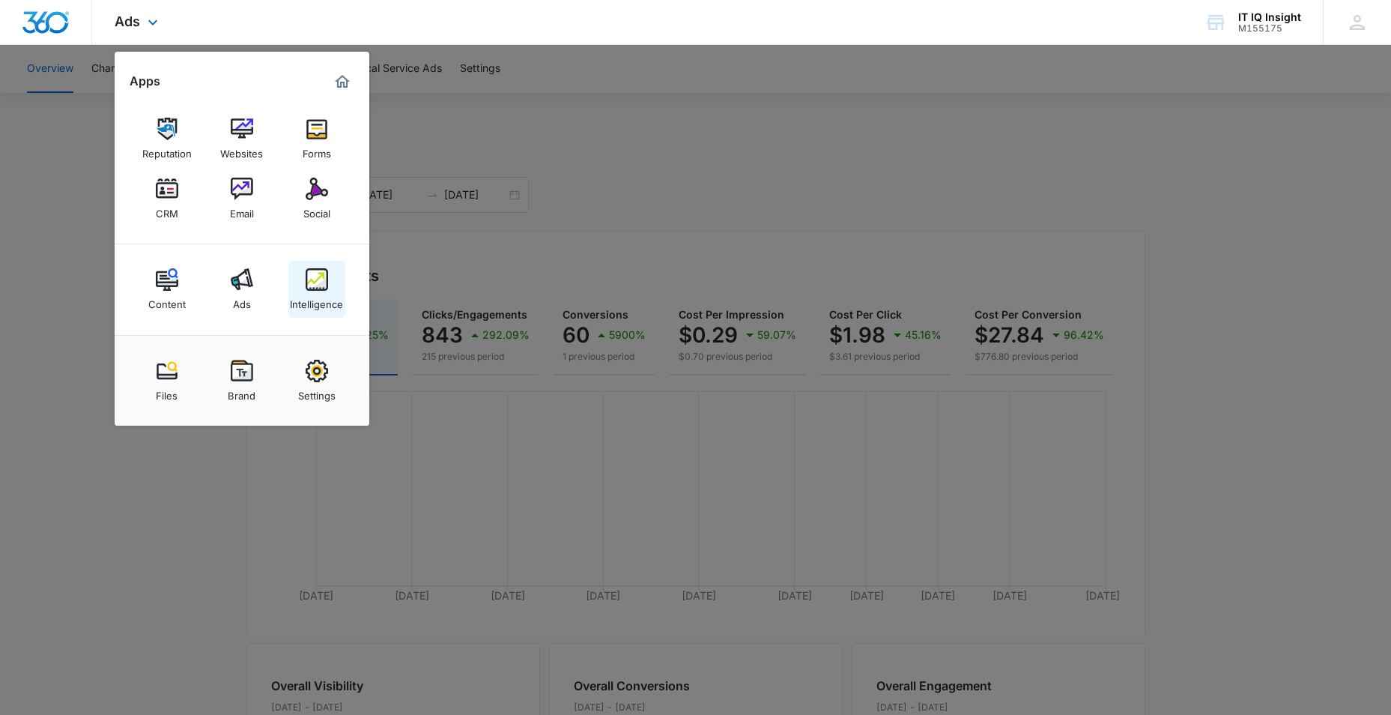 The width and height of the screenshot is (1391, 715). I want to click on div: Content, so click(167, 300).